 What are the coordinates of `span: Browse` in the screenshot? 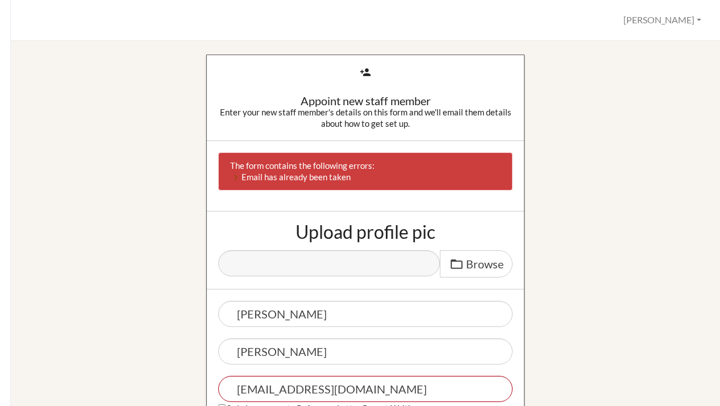 It's located at (485, 264).